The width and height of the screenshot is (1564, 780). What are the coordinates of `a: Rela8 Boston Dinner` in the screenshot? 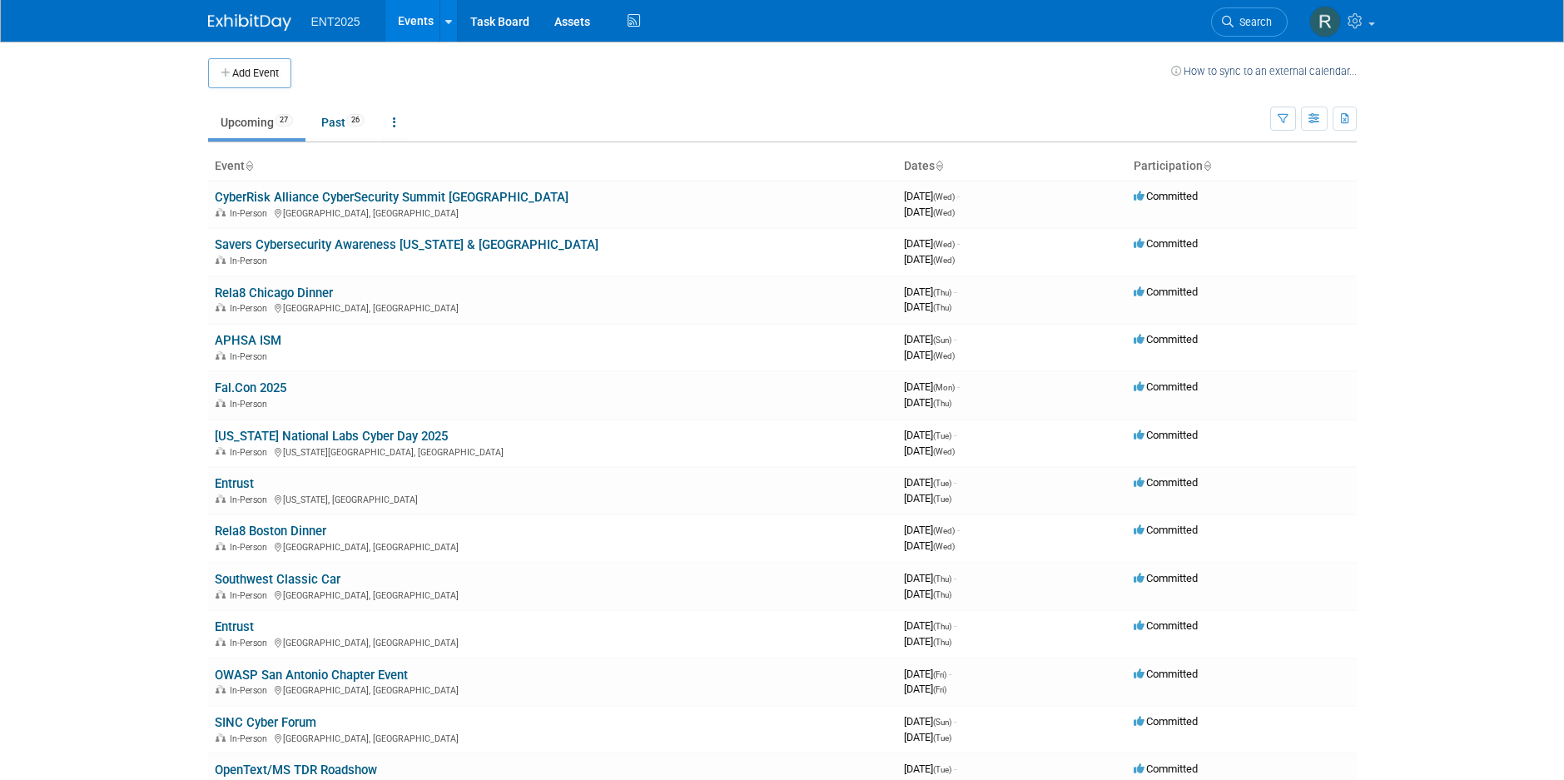 It's located at (271, 531).